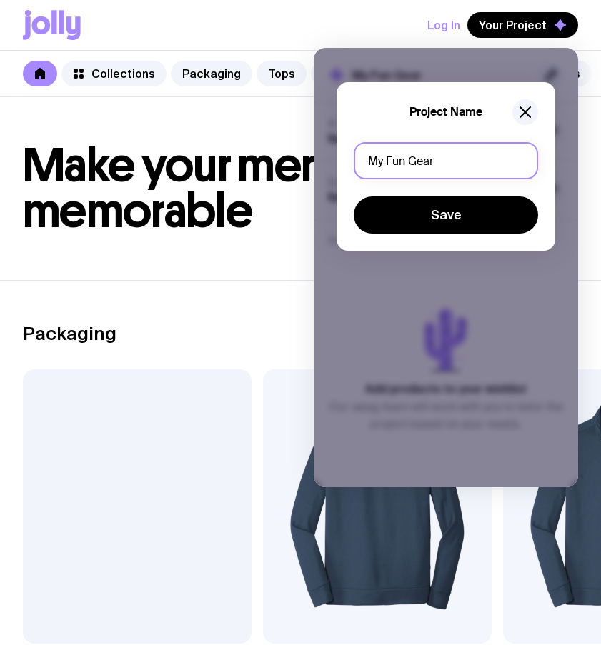 The width and height of the screenshot is (601, 645). Describe the element at coordinates (123, 74) in the screenshot. I see `span: Collections` at that location.